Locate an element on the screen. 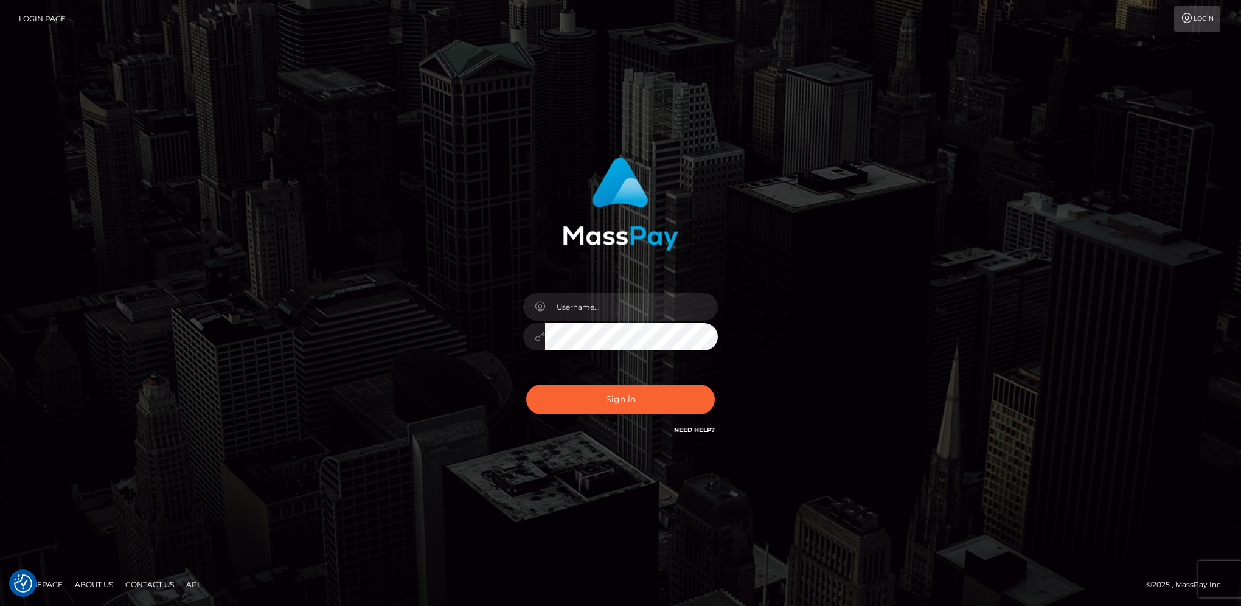  button: Sign in is located at coordinates (621, 399).